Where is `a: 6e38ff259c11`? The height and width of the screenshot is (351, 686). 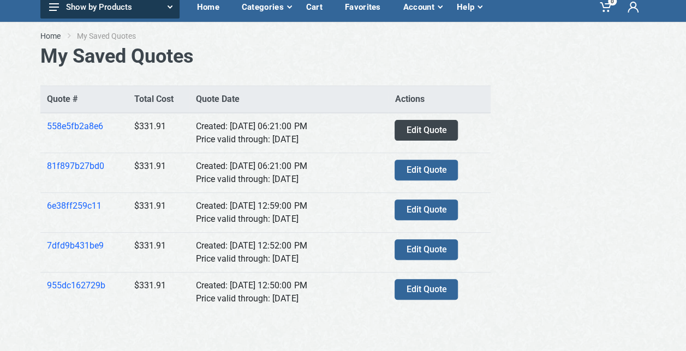
a: 6e38ff259c11 is located at coordinates (74, 206).